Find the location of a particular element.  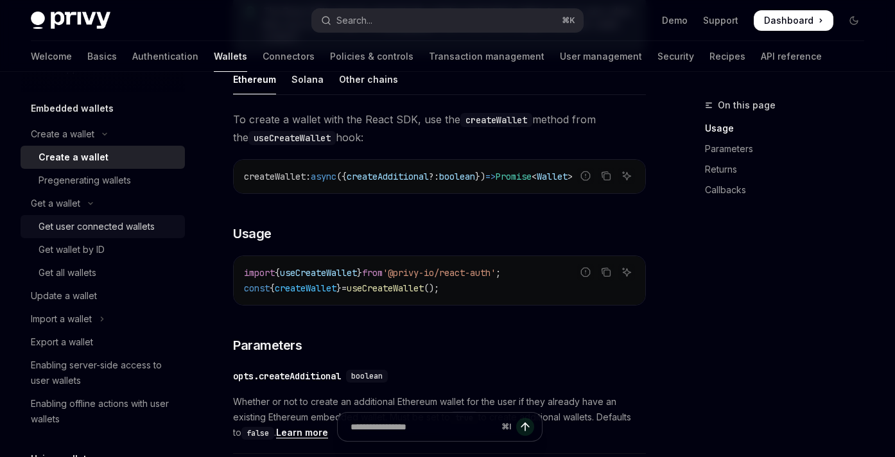

a: Policies & controls is located at coordinates (372, 57).